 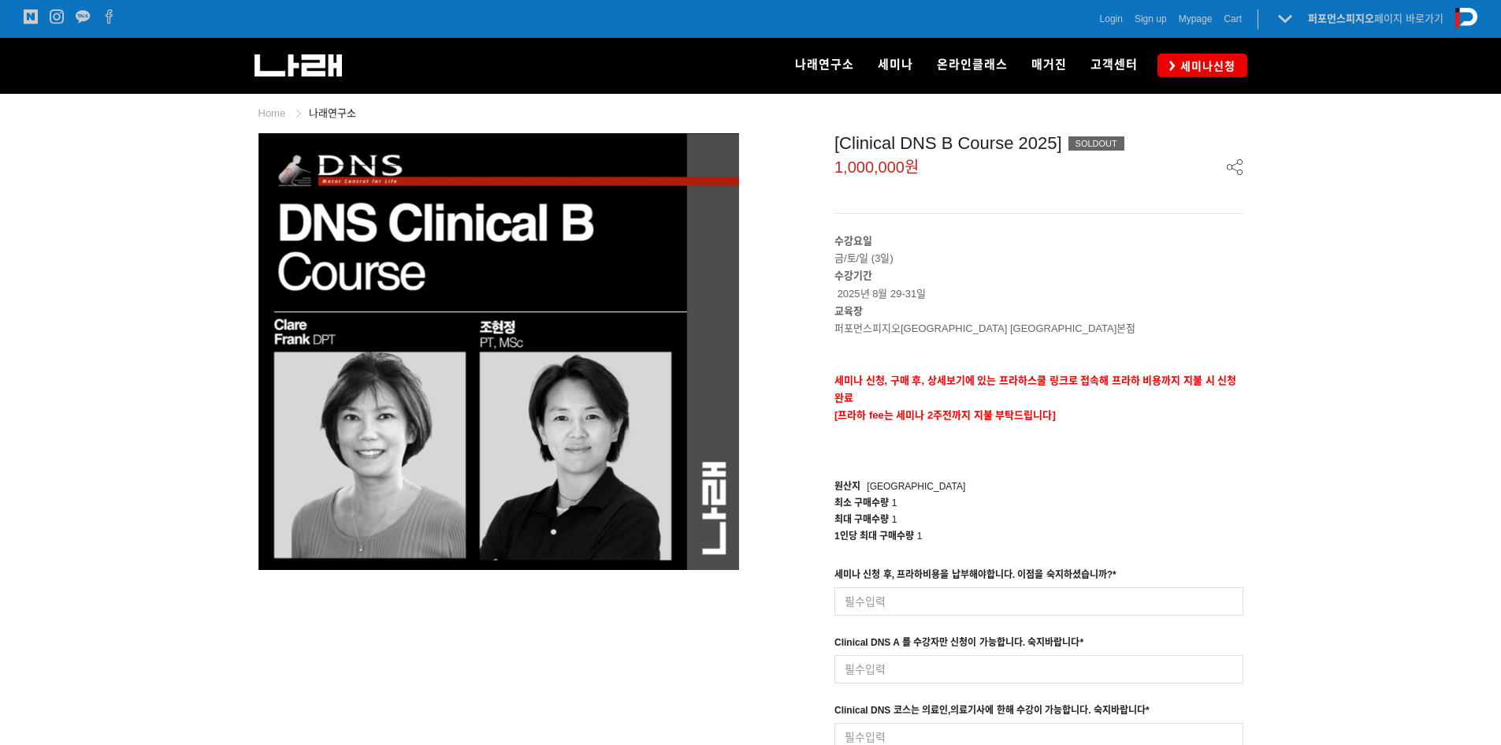 What do you see at coordinates (972, 65) in the screenshot?
I see `span: 온라인클래스` at bounding box center [972, 65].